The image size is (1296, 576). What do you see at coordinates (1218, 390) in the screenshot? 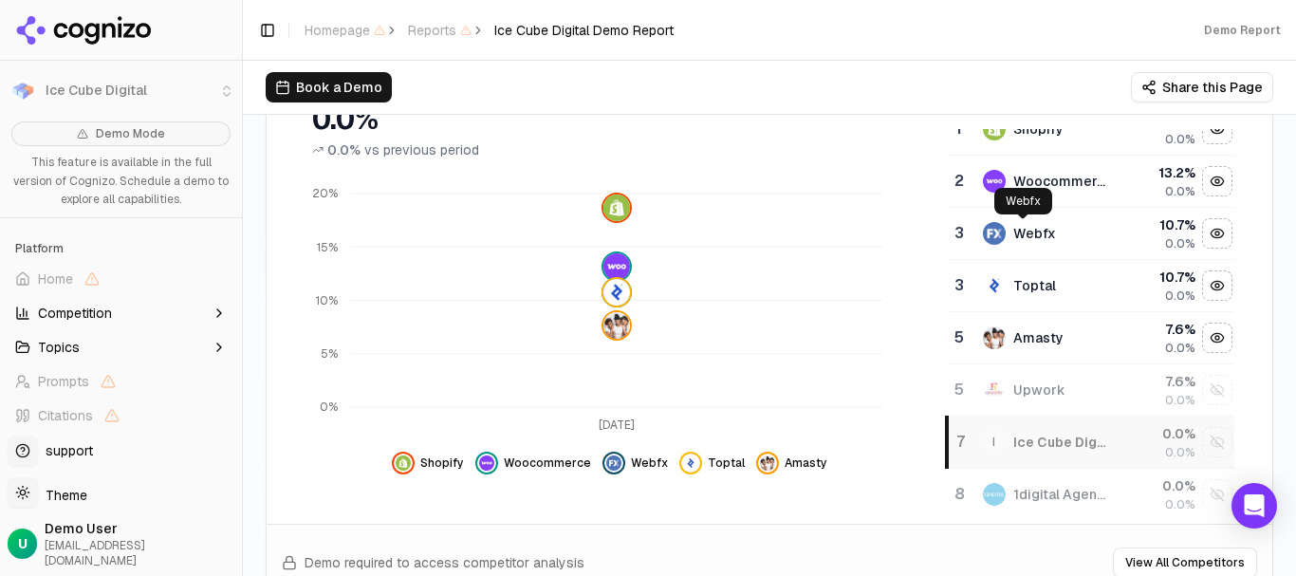
I see `button: Show upwork data` at bounding box center [1218, 390].